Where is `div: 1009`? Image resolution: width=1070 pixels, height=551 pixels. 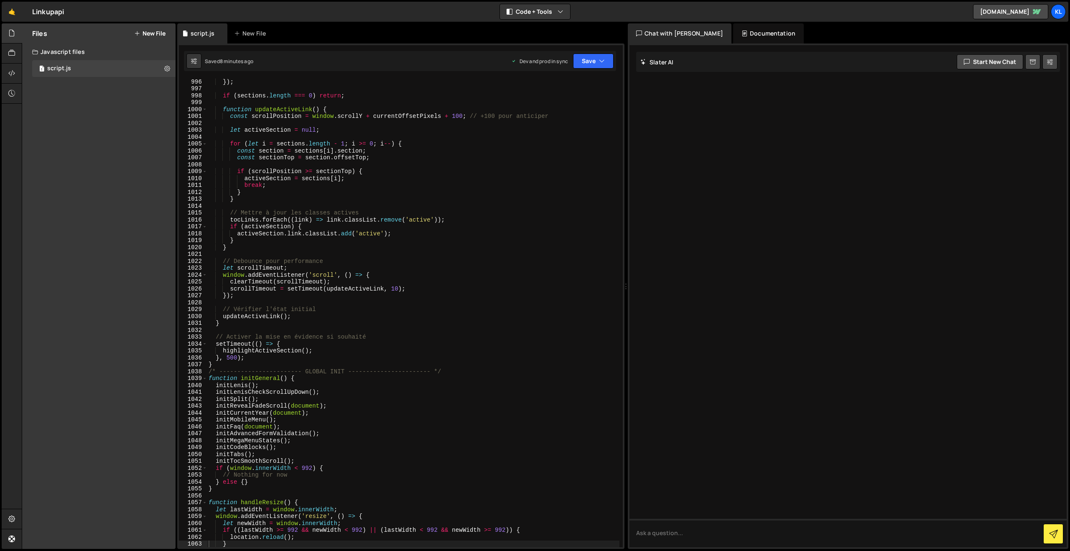 div: 1009 is located at coordinates (193, 171).